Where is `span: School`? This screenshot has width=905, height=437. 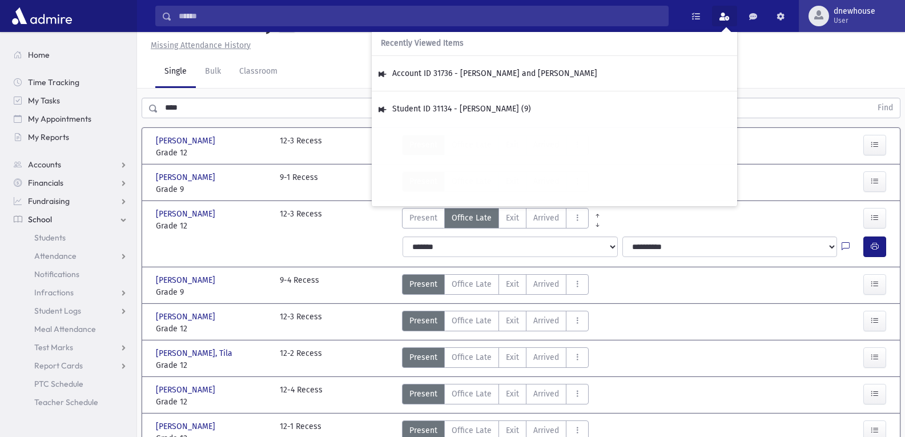 span: School is located at coordinates (40, 219).